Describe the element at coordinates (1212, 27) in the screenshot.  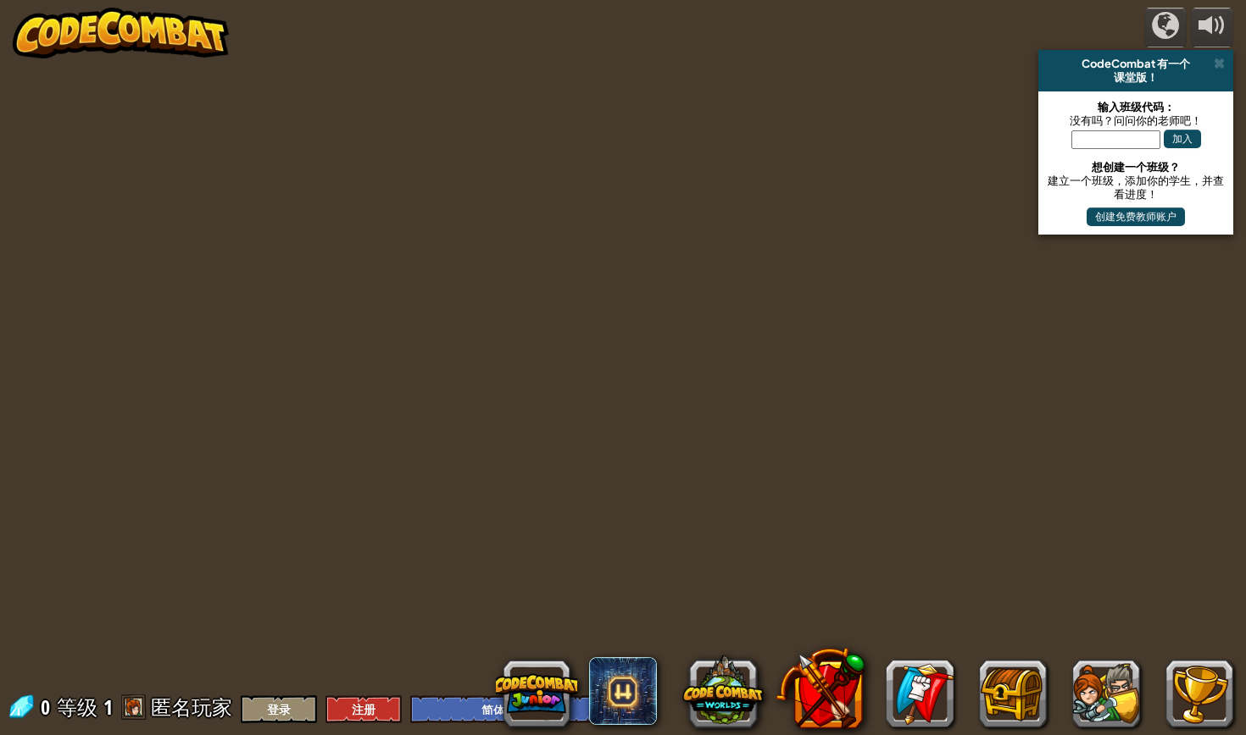
I see `button: 音量调节` at that location.